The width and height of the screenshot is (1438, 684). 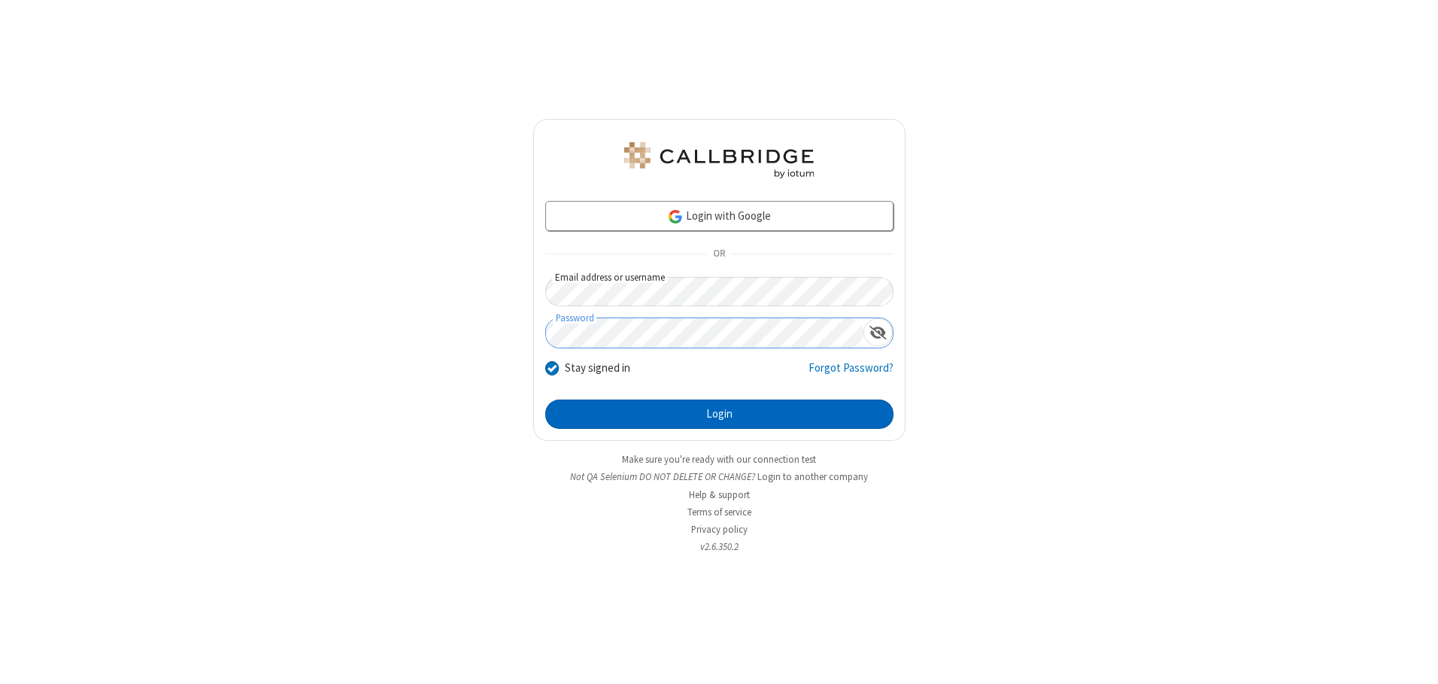 What do you see at coordinates (719, 414) in the screenshot?
I see `button: Login` at bounding box center [719, 414].